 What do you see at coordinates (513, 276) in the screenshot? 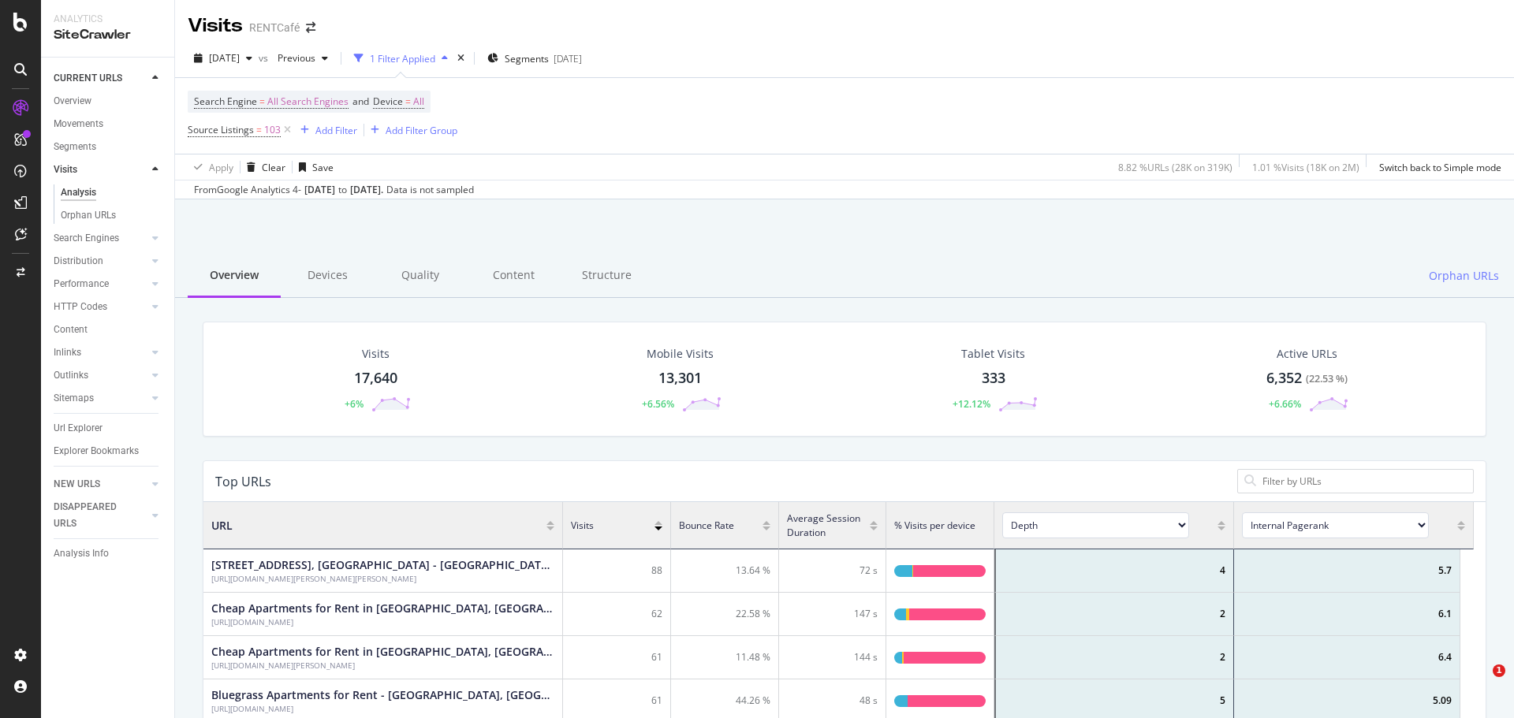
I see `div: Content` at bounding box center [513, 276].